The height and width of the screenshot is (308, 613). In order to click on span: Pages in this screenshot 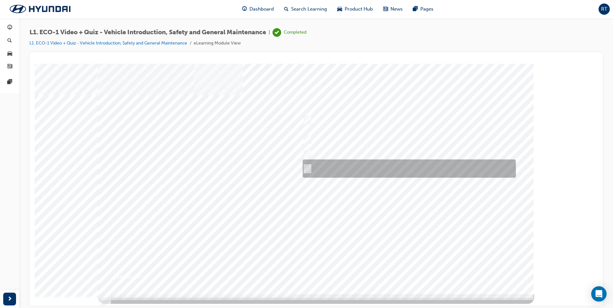, I will do `click(427, 9)`.